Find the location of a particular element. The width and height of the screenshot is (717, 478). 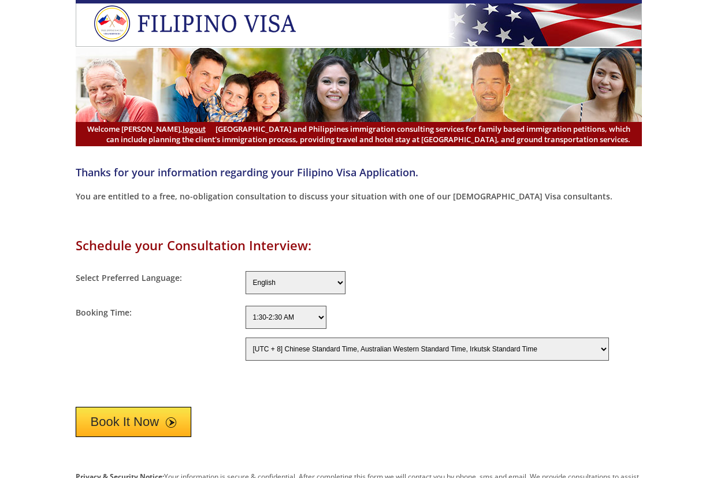

h1: Schedule your Consultation Interview: is located at coordinates (359, 245).